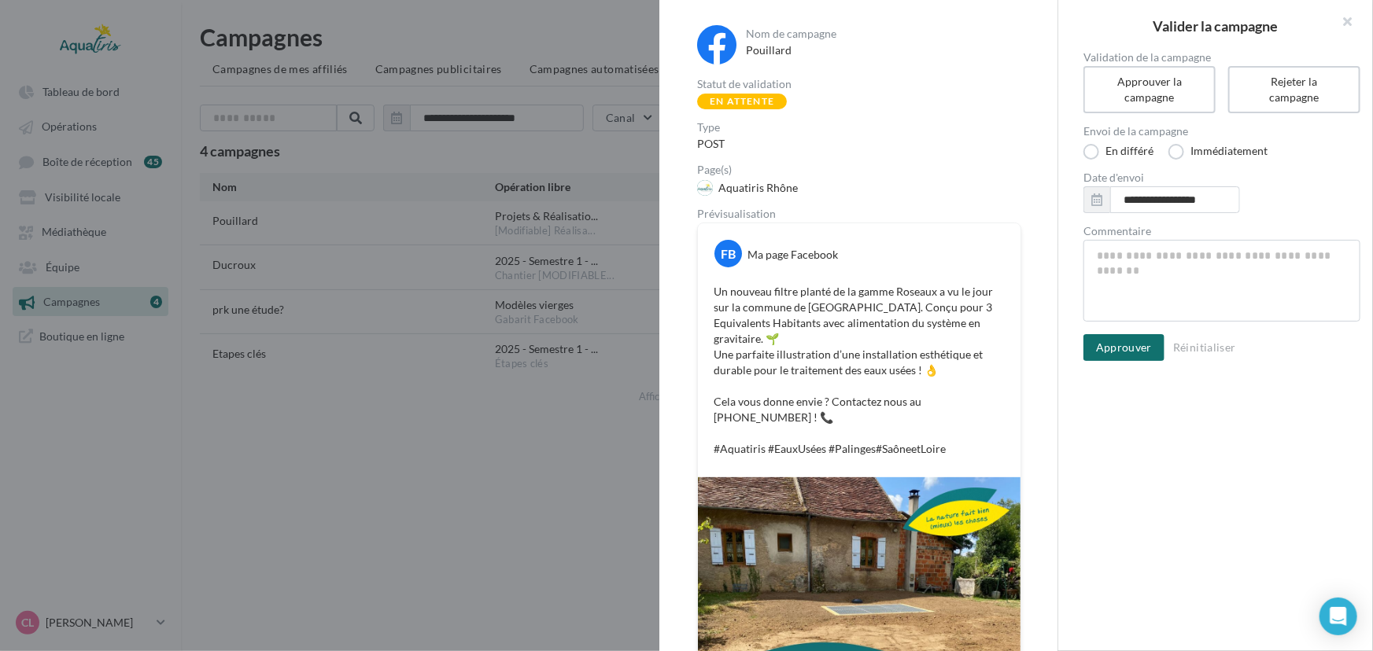  Describe the element at coordinates (858, 214) in the screenshot. I see `div: Prévisualisation` at that location.